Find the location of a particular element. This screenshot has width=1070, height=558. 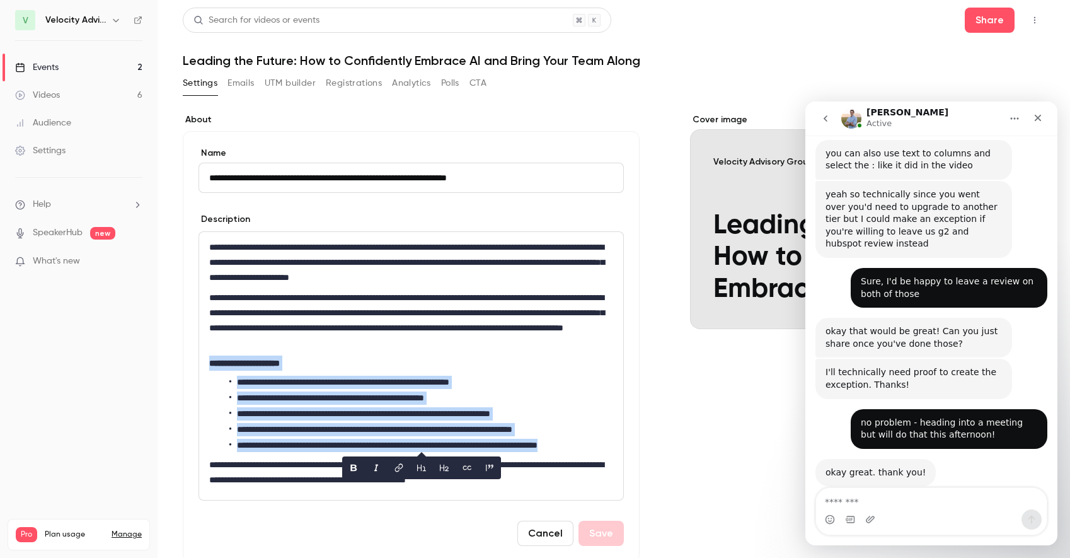

span: Plan usage is located at coordinates (74, 534).